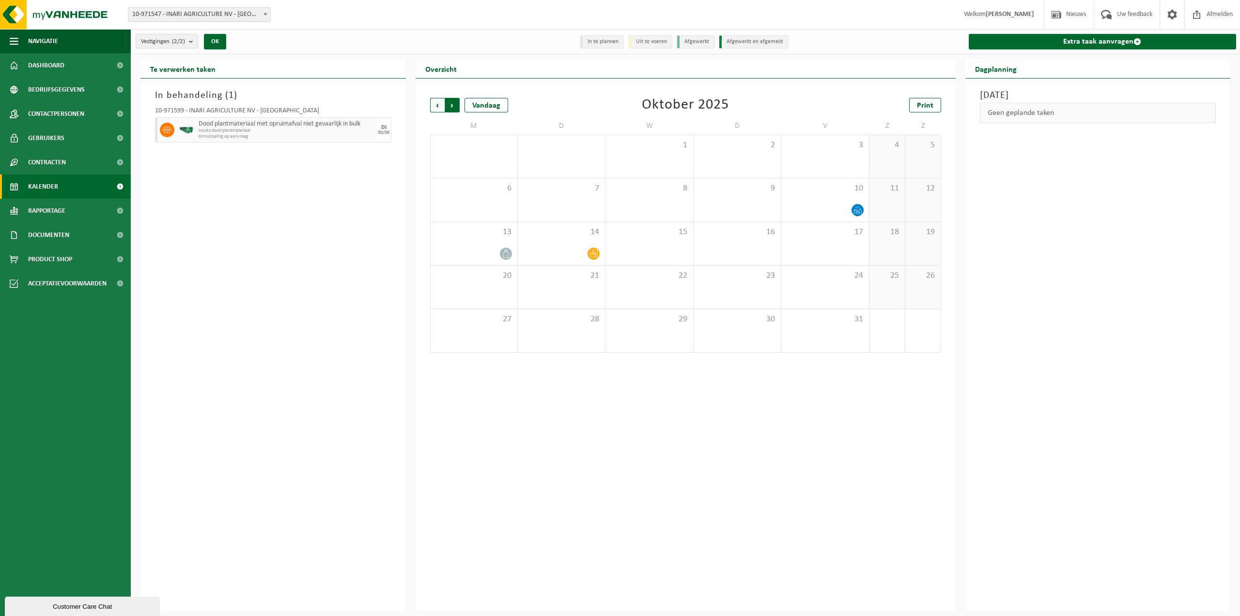 Image resolution: width=1240 pixels, height=616 pixels. What do you see at coordinates (561, 276) in the screenshot?
I see `span: 21` at bounding box center [561, 276].